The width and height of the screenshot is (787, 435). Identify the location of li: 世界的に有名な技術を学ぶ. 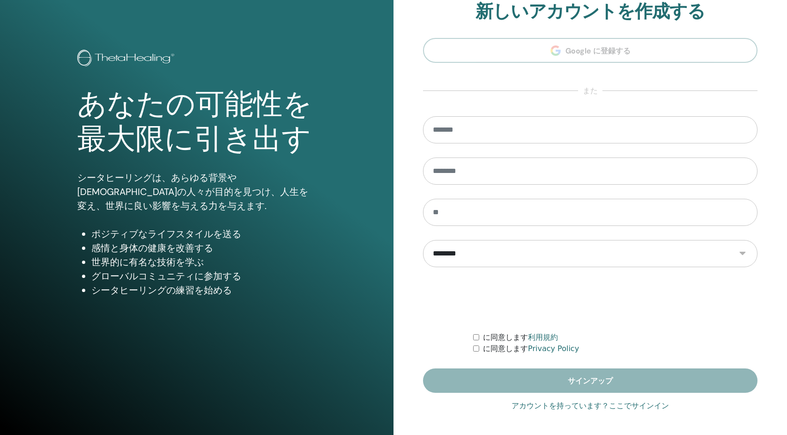
(204, 262).